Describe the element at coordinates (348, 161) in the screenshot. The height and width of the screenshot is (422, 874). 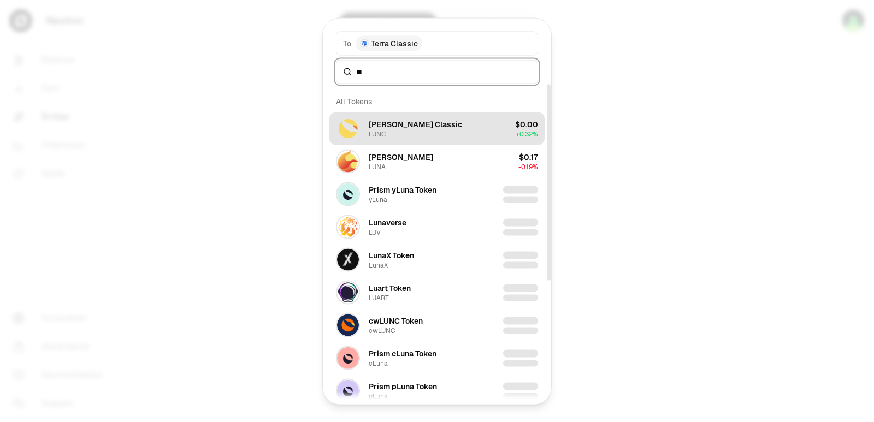
I see `img: LUNA Logo` at that location.